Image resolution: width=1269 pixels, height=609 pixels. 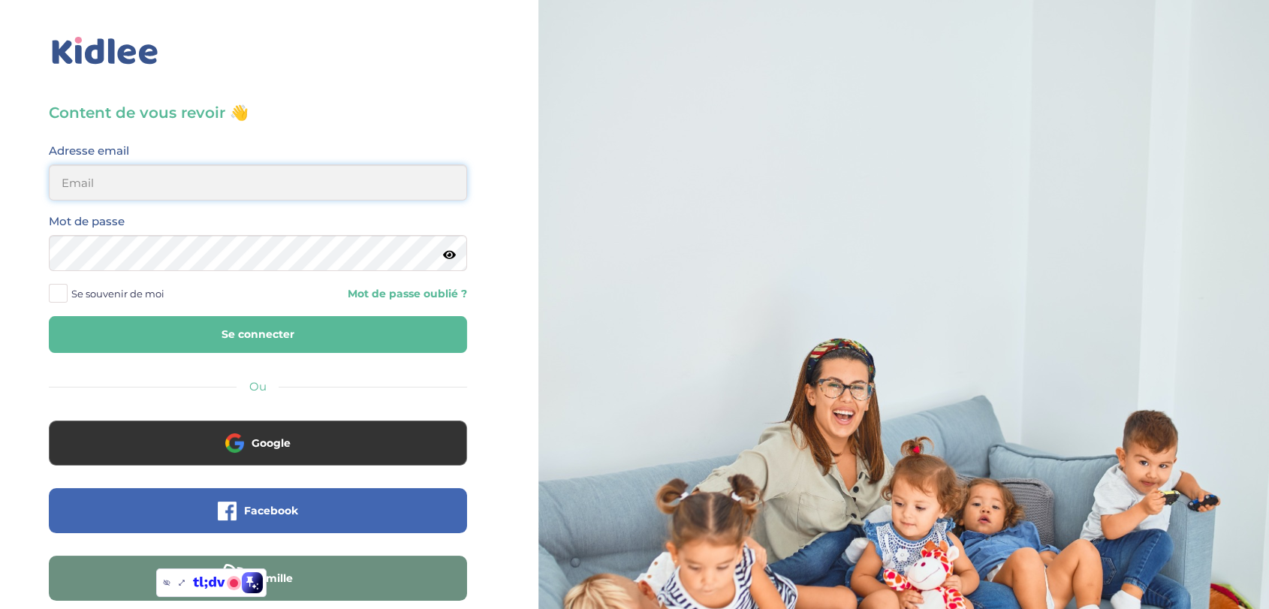 I want to click on img: google.png, so click(x=234, y=442).